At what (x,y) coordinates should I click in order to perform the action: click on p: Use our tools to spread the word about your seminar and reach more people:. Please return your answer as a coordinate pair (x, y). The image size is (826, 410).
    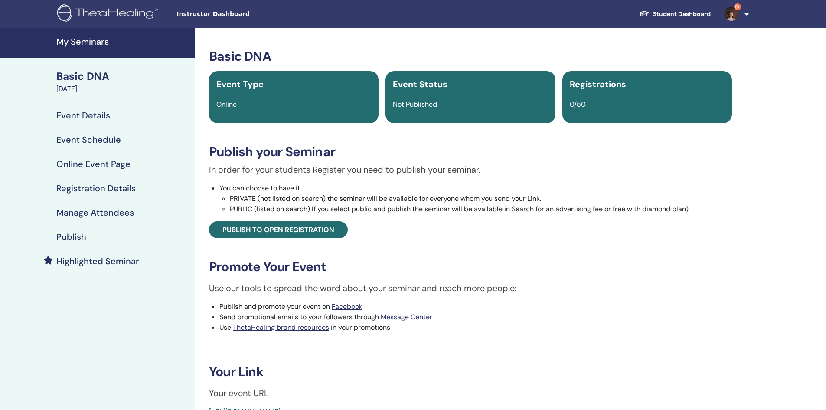
    Looking at the image, I should click on (471, 288).